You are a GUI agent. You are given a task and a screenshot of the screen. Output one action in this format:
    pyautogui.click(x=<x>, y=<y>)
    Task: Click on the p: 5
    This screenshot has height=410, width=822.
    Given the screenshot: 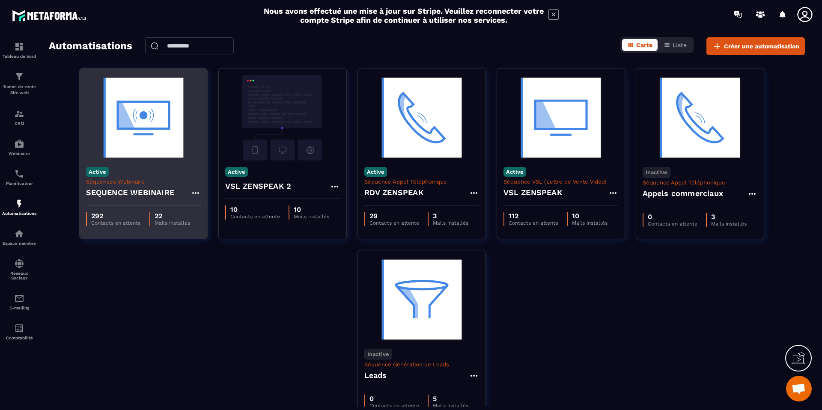 What is the action you would take?
    pyautogui.click(x=450, y=399)
    